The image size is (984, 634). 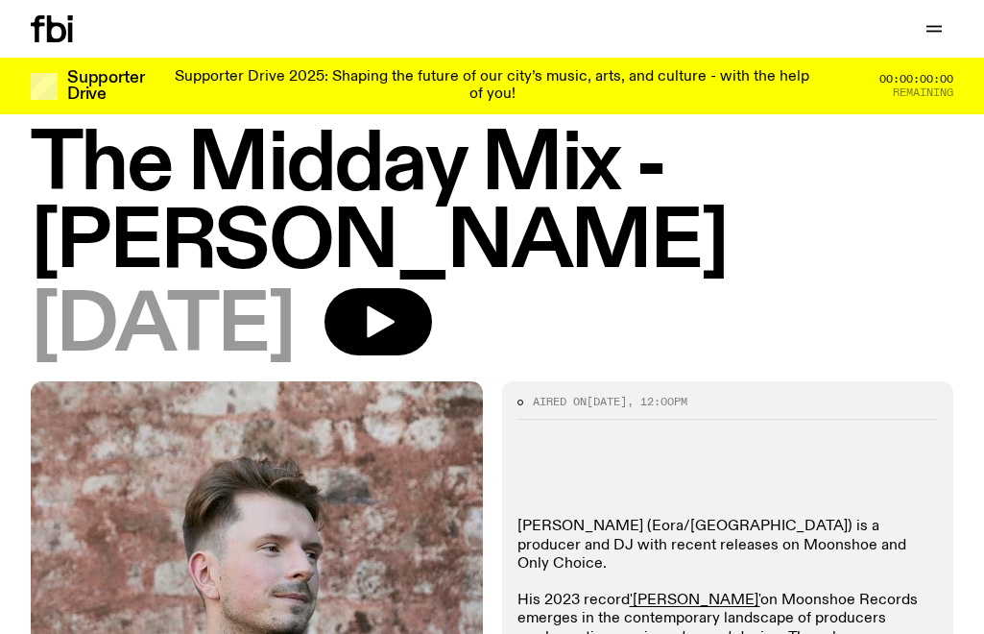 I want to click on span: Remaining, so click(x=922, y=92).